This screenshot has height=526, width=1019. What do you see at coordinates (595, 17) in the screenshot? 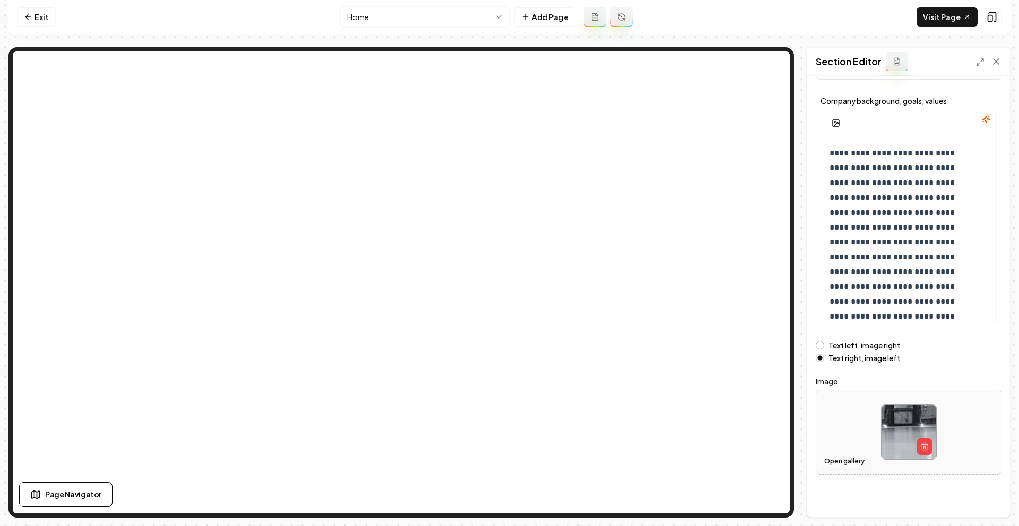
I see `button: Add admin page prompt` at bounding box center [595, 17].